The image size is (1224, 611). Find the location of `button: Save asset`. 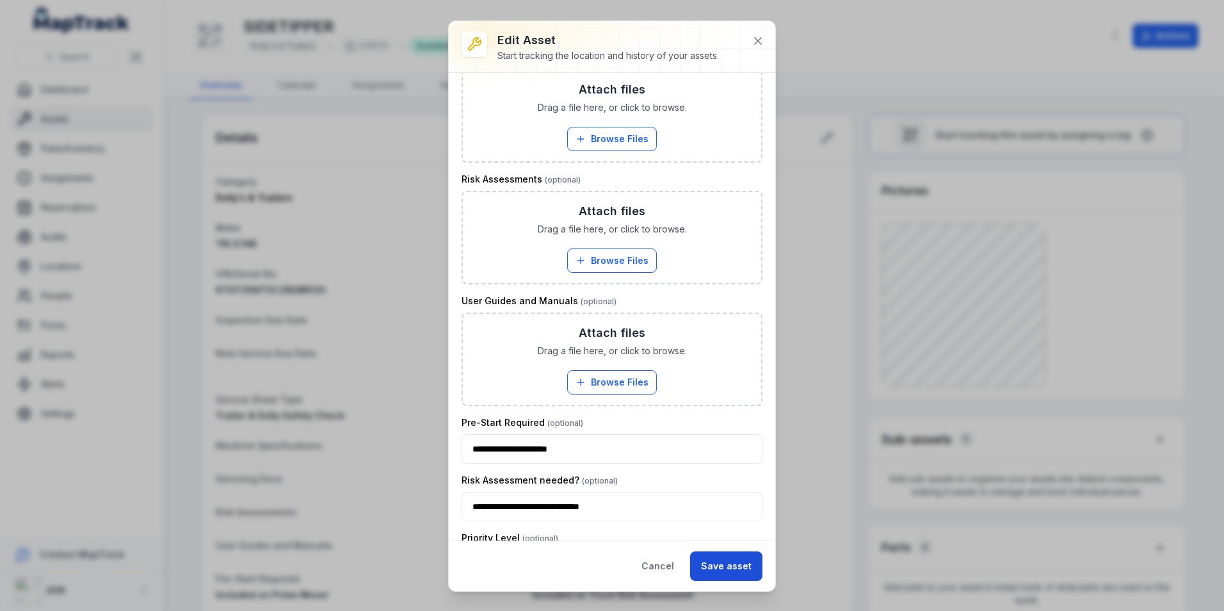

button: Save asset is located at coordinates (726, 566).